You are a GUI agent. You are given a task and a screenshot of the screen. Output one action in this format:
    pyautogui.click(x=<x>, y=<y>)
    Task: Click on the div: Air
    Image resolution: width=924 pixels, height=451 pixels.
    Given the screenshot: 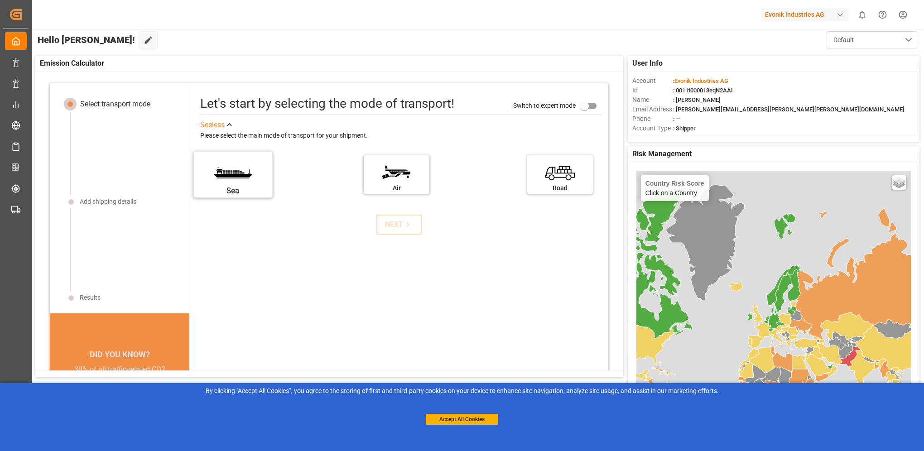 What is the action you would take?
    pyautogui.click(x=396, y=188)
    